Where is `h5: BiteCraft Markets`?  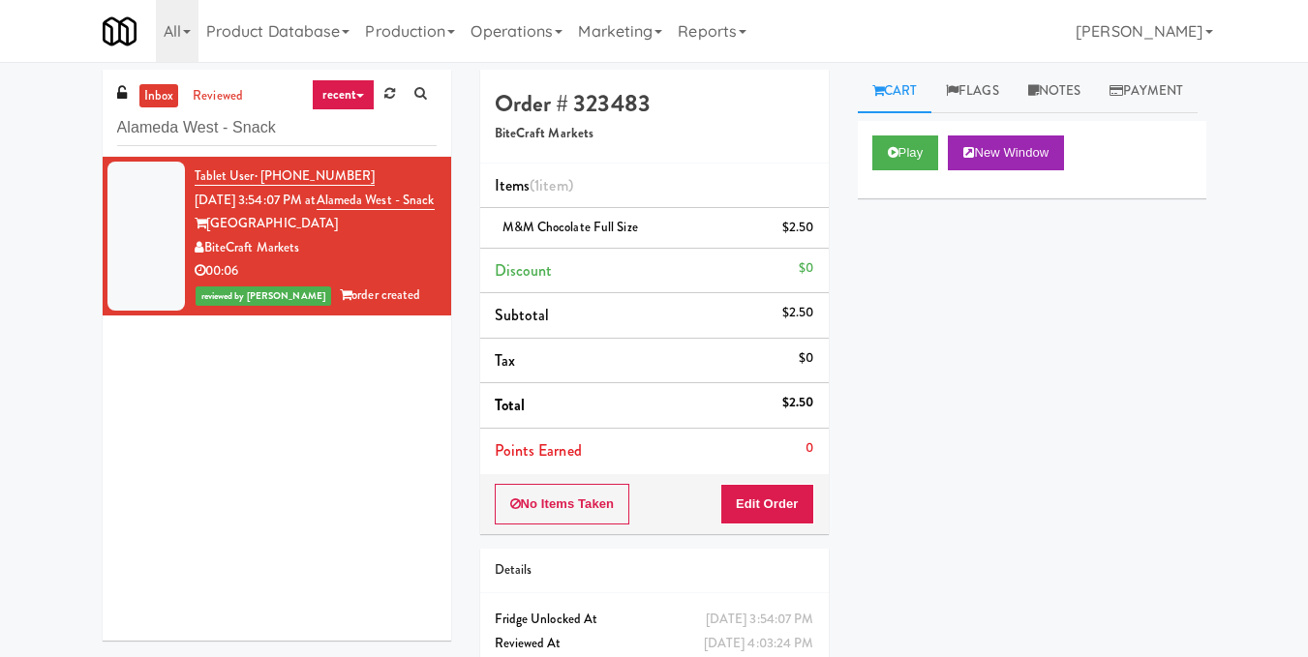
h5: BiteCraft Markets is located at coordinates (655, 134).